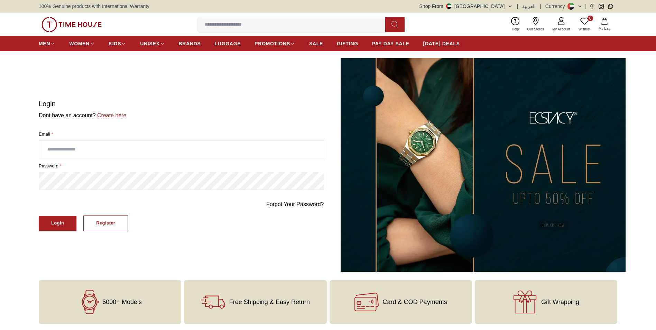 The width and height of the screenshot is (656, 330). What do you see at coordinates (601, 6) in the screenshot?
I see `a: Instagram` at bounding box center [601, 6].